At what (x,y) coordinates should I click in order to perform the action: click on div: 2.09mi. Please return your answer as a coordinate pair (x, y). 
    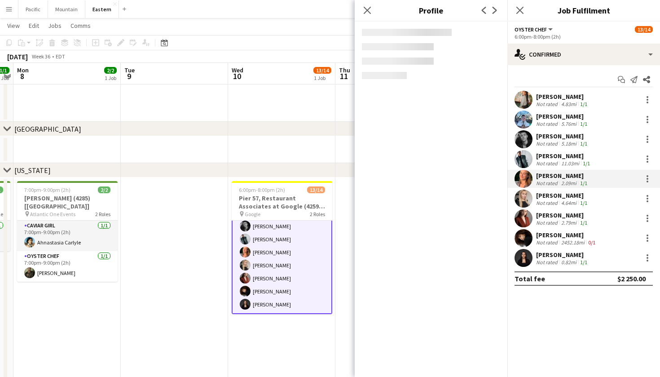
    Looking at the image, I should click on (569, 183).